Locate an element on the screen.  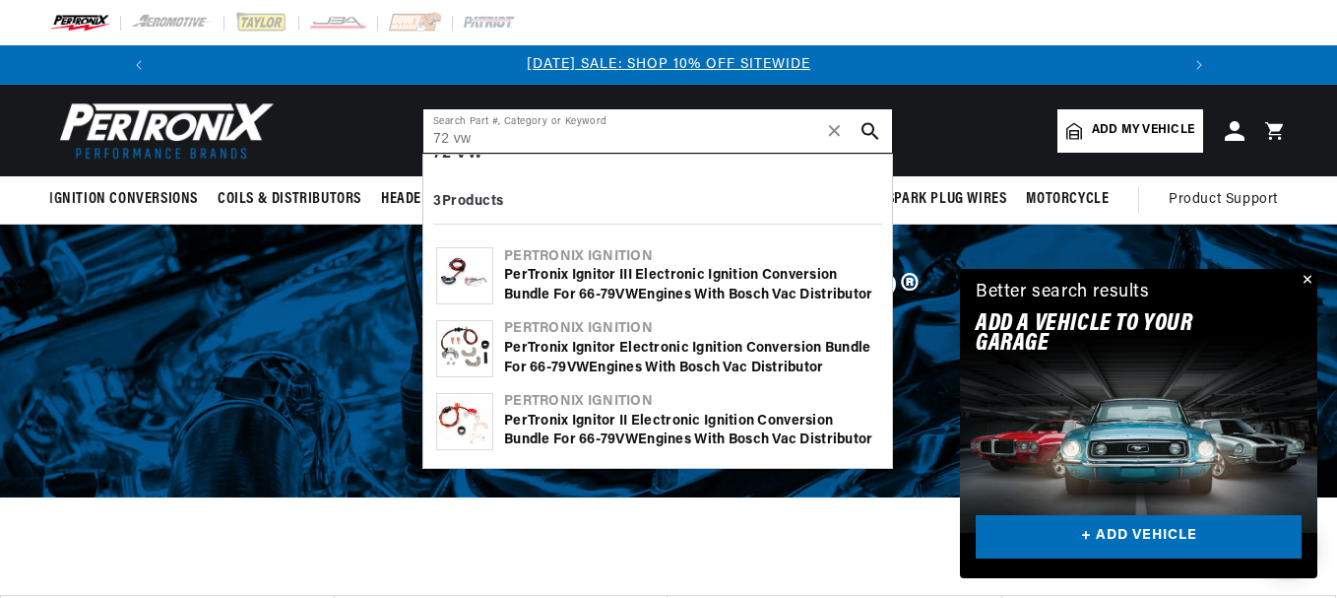
b: 3 Products is located at coordinates (469, 201).